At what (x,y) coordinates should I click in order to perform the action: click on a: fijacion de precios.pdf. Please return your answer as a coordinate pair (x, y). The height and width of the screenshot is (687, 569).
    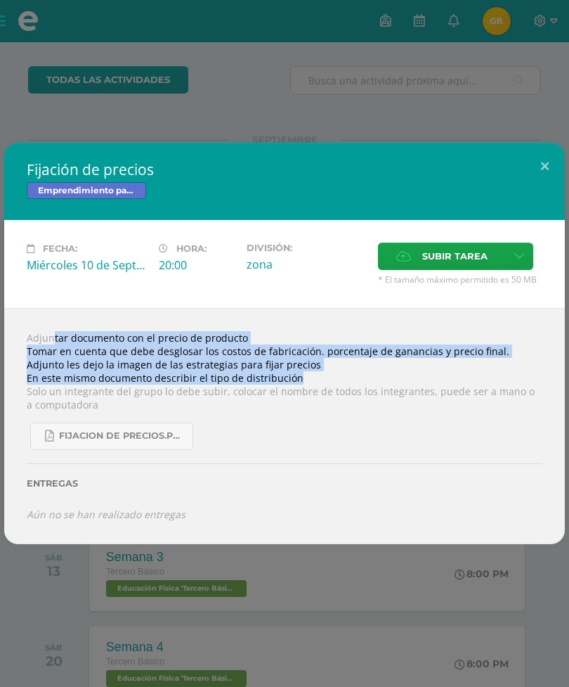
    Looking at the image, I should click on (112, 436).